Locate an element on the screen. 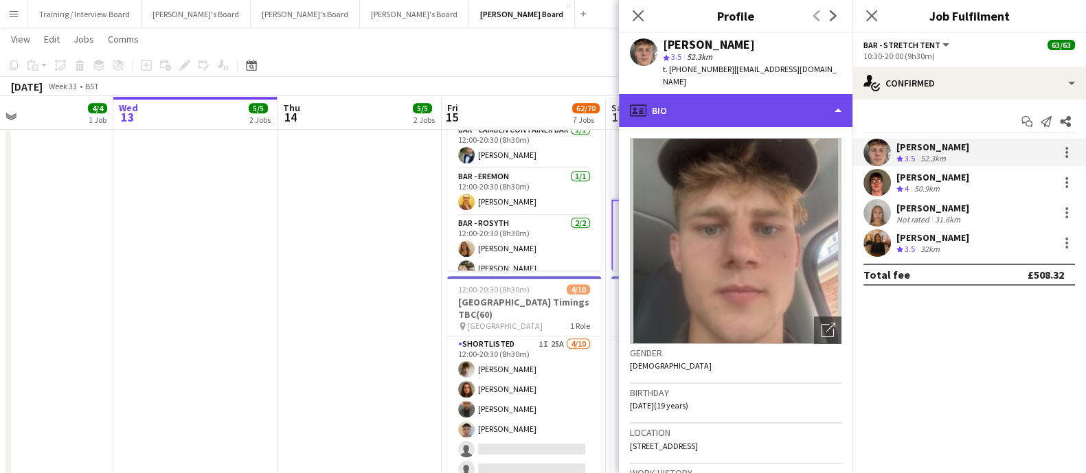 This screenshot has height=473, width=1086. span: 63/63 is located at coordinates (1062, 45).